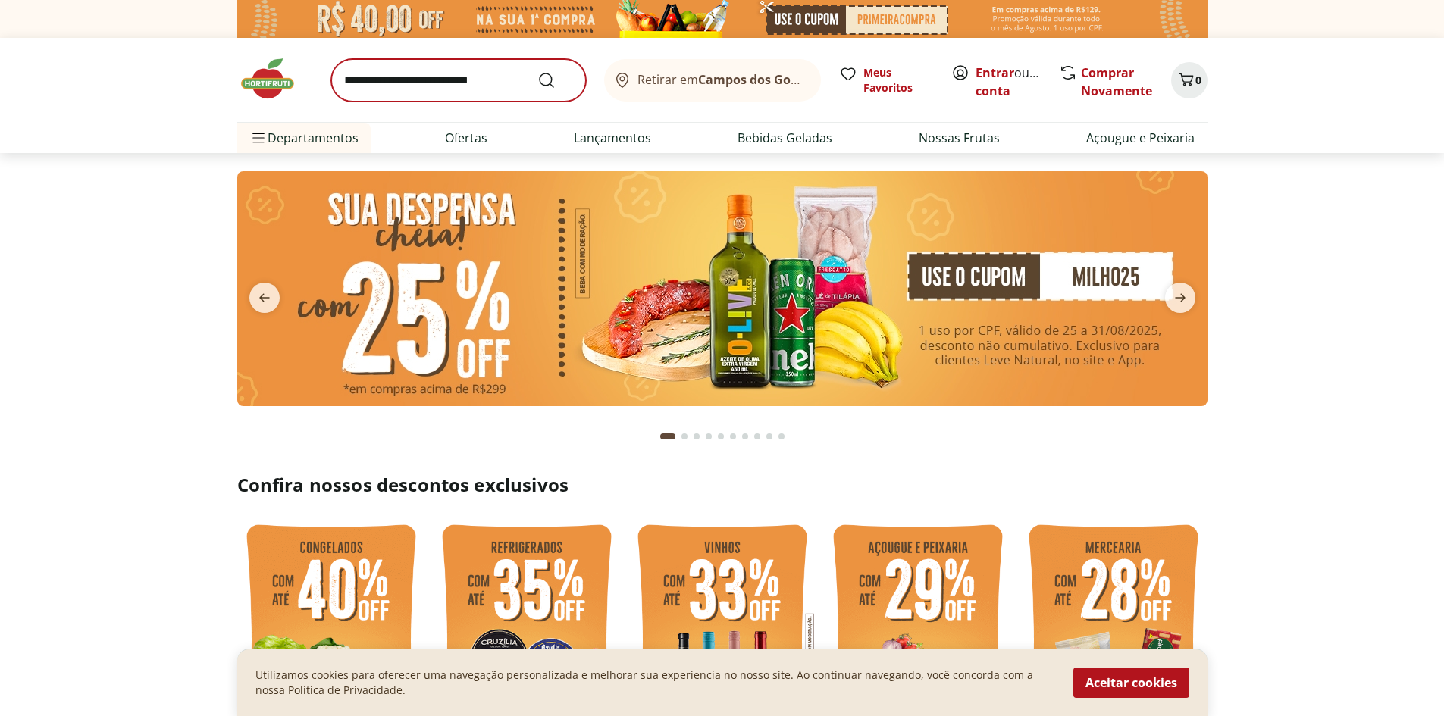 The width and height of the screenshot is (1444, 716). What do you see at coordinates (757, 437) in the screenshot?
I see `button: Go to page 8 from fs-carousel` at bounding box center [757, 437].